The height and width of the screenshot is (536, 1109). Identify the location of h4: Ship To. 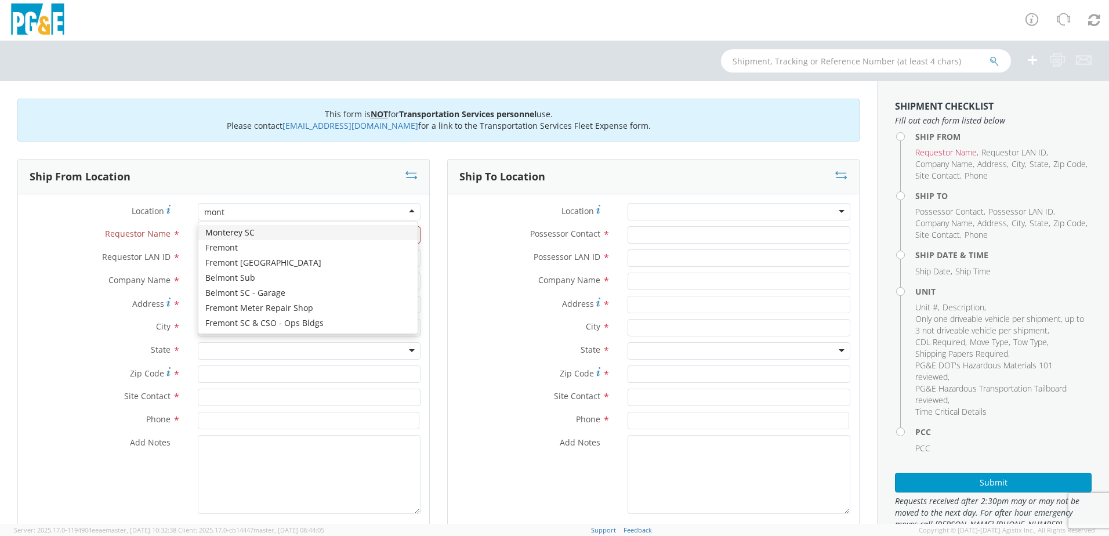
(1003, 195).